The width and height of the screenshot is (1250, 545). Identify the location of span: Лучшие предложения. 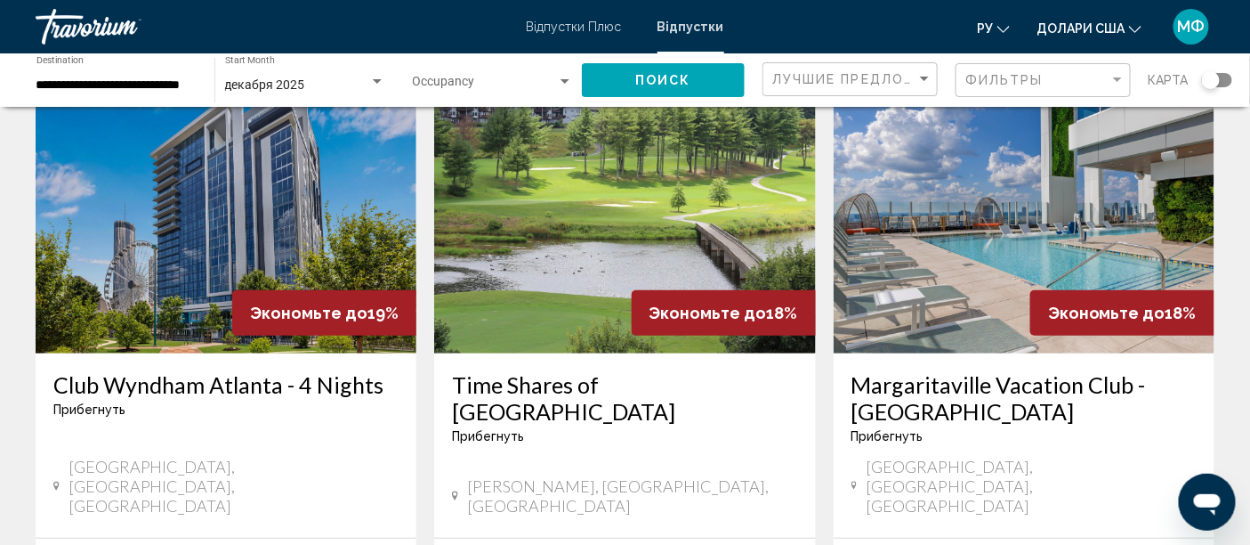
(866, 79).